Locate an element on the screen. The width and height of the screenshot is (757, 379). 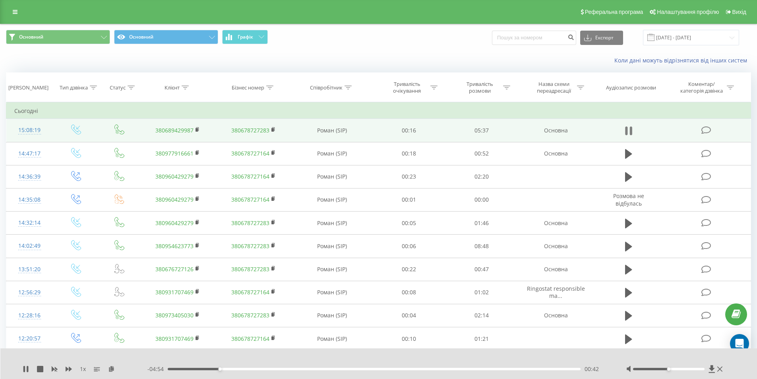
div: 14:32:14 is located at coordinates (29, 223).